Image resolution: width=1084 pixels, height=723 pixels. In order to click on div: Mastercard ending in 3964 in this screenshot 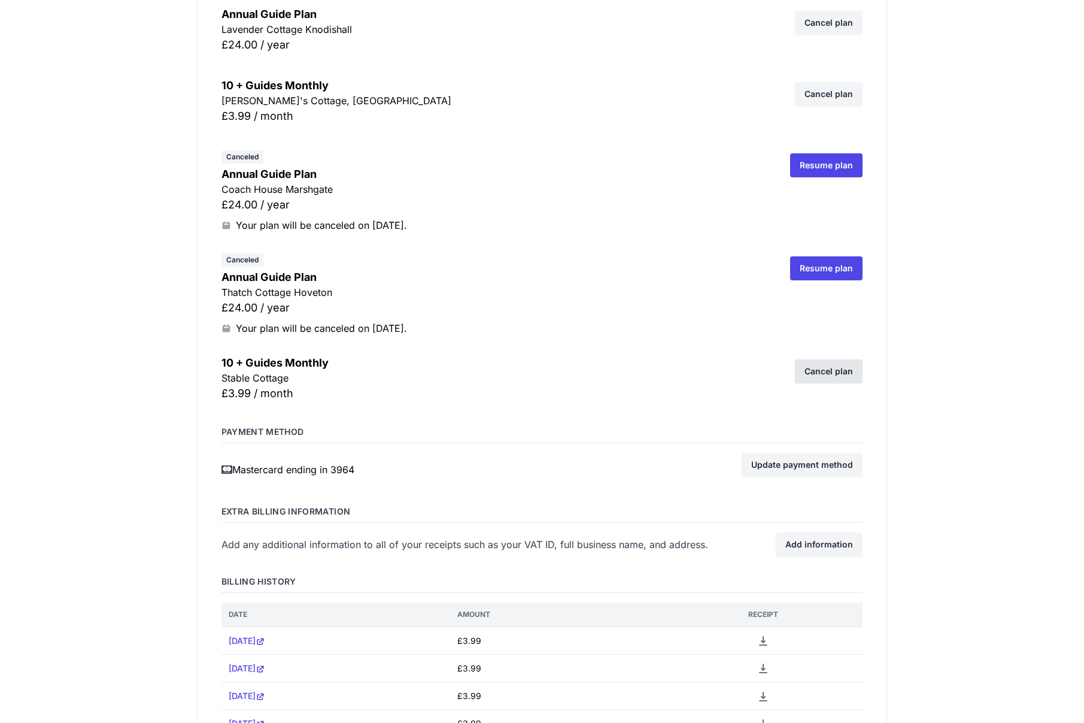, I will do `click(472, 469)`.